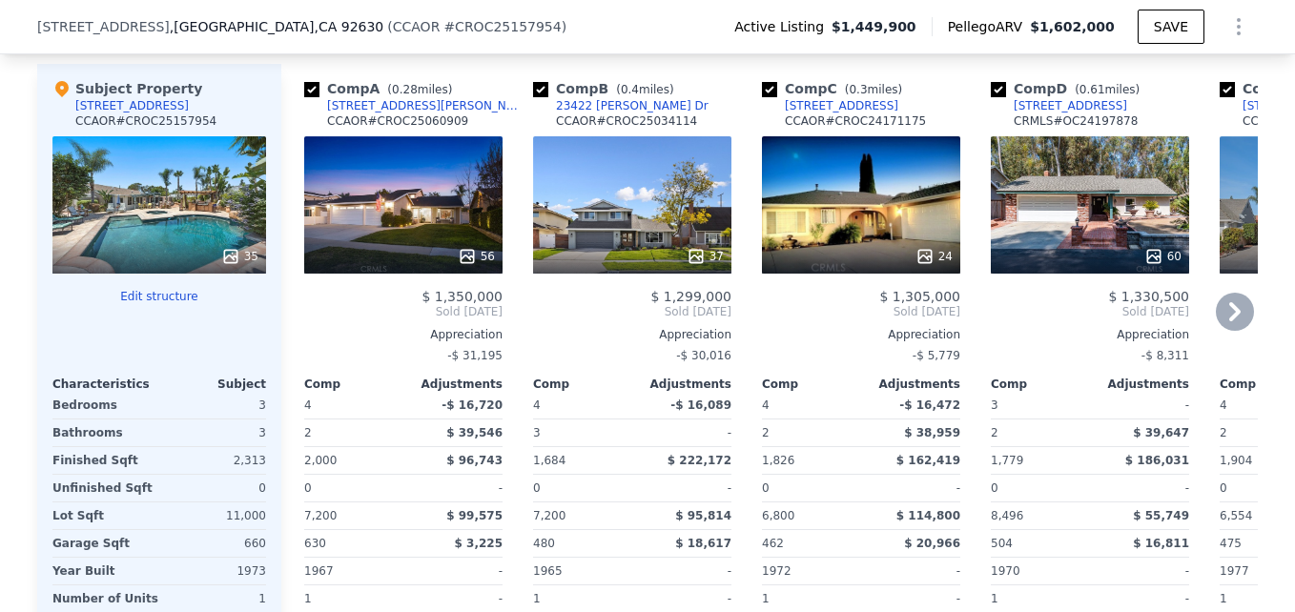  Describe the element at coordinates (1160, 433) in the screenshot. I see `span: $ 39,647` at that location.